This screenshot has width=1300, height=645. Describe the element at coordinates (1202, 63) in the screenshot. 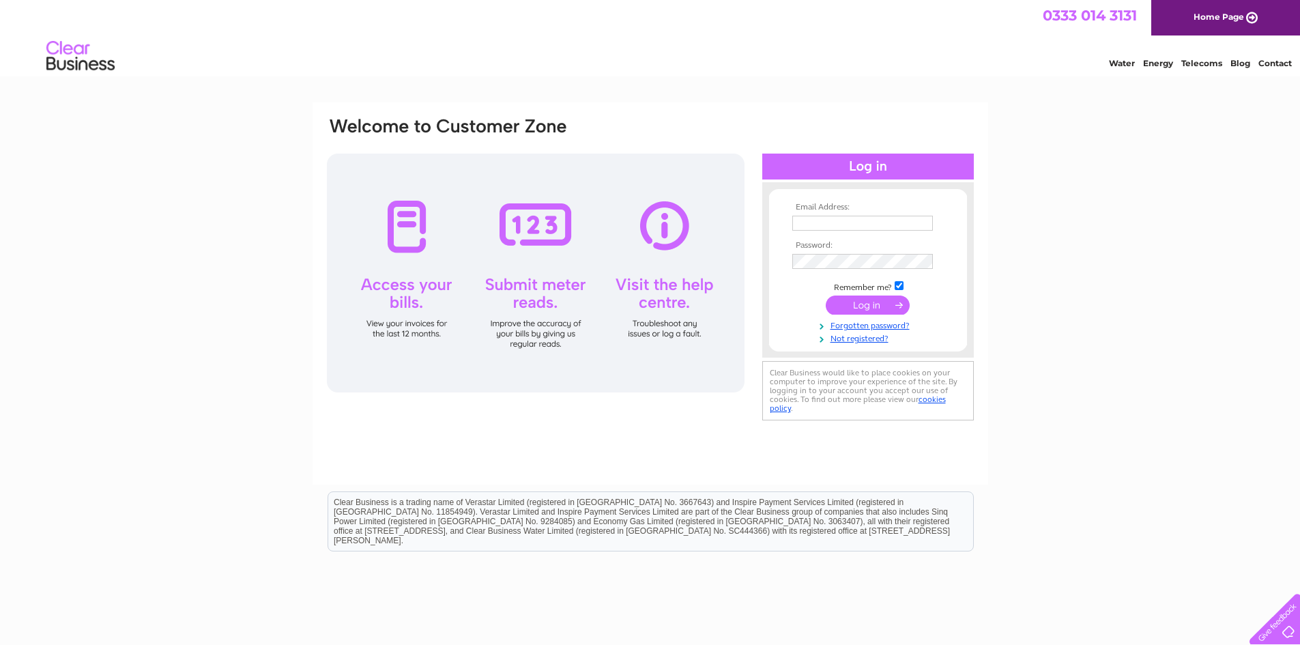

I see `a: Telecoms` at that location.